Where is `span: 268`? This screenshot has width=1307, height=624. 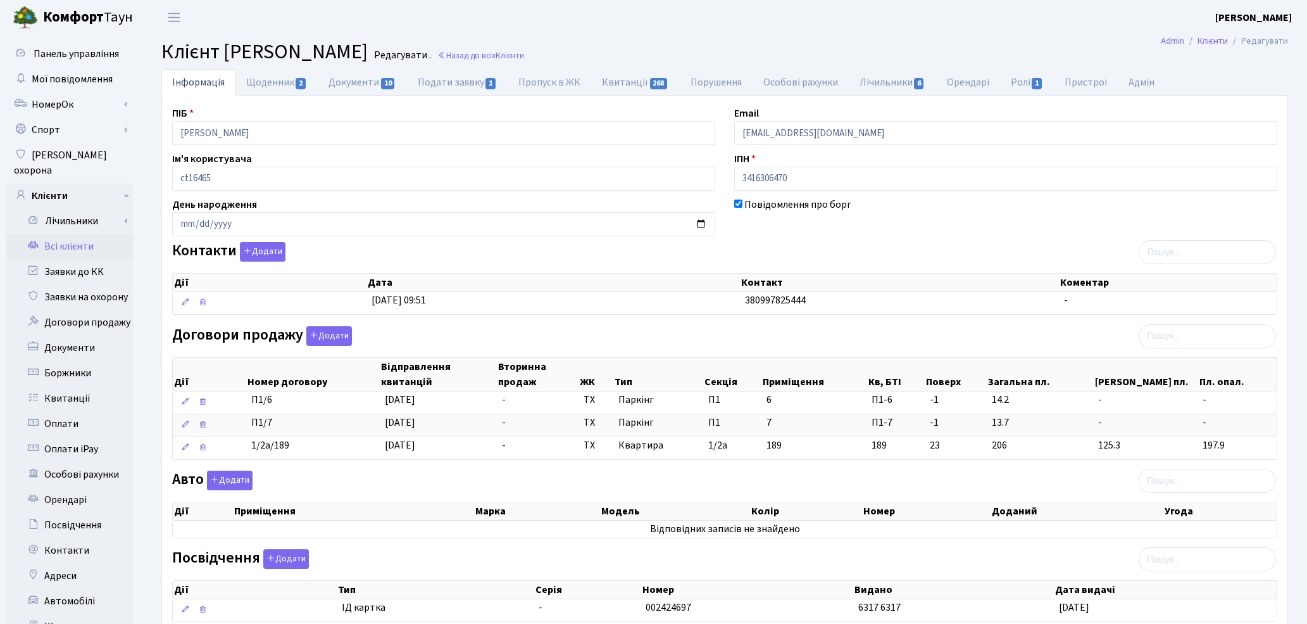
span: 268 is located at coordinates (659, 84).